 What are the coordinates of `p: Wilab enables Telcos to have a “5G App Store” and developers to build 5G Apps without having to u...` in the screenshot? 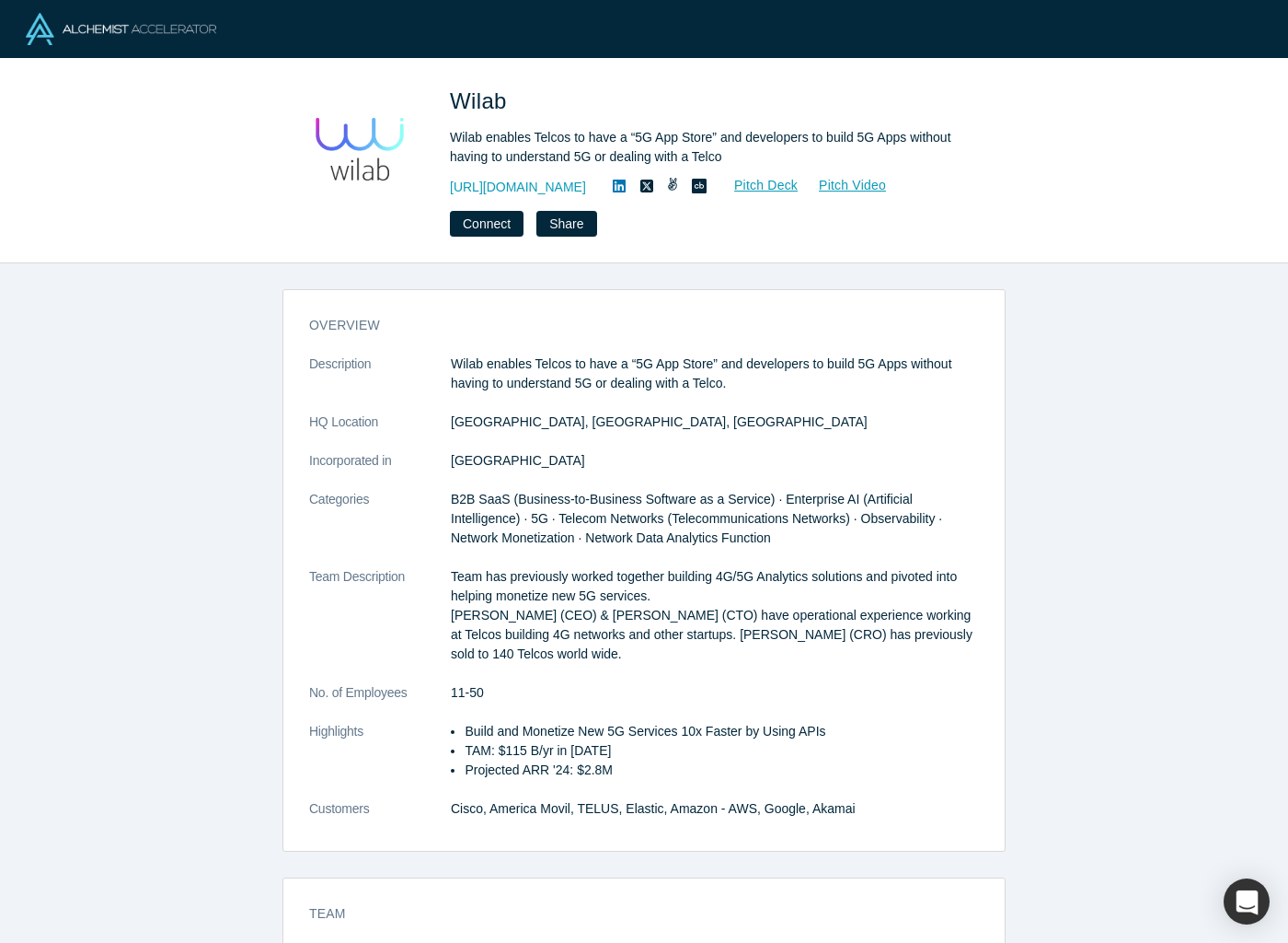 It's located at (715, 374).